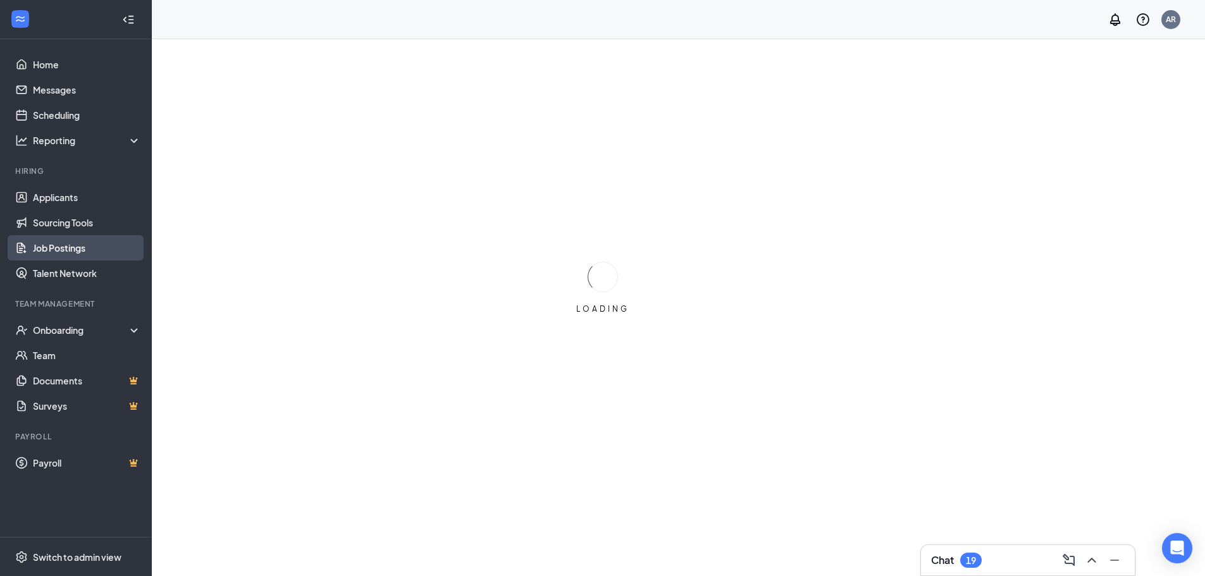 This screenshot has height=576, width=1205. I want to click on h3: Chat, so click(942, 560).